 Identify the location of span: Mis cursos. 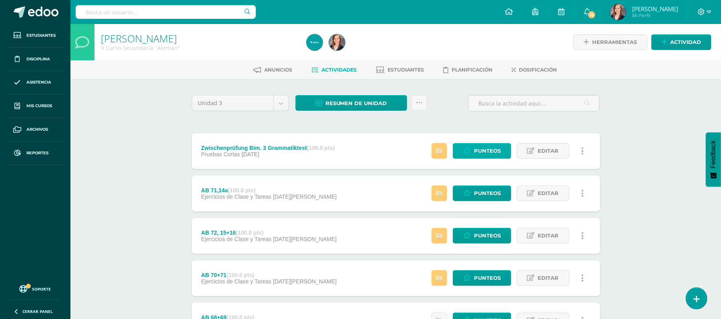
(39, 106).